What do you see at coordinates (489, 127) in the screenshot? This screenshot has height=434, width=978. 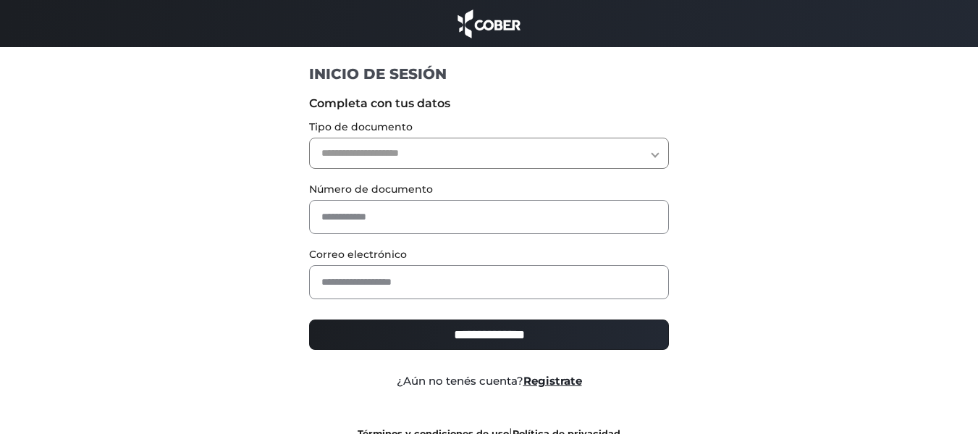 I see `label: Tipo de documento` at bounding box center [489, 127].